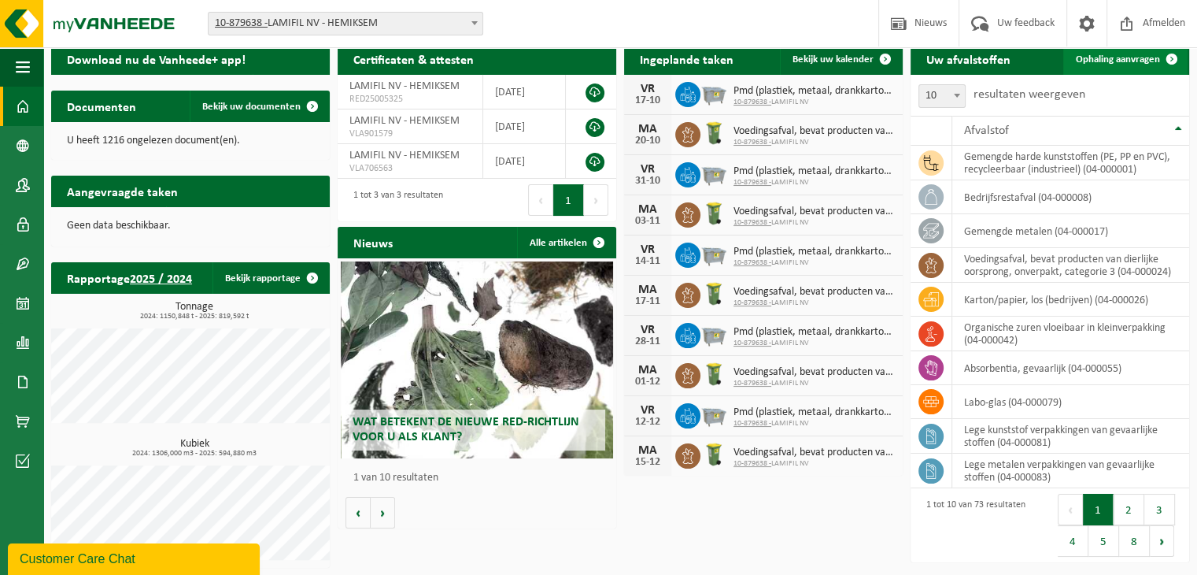 The image size is (1197, 575). What do you see at coordinates (648, 261) in the screenshot?
I see `div: 14-11` at bounding box center [648, 261].